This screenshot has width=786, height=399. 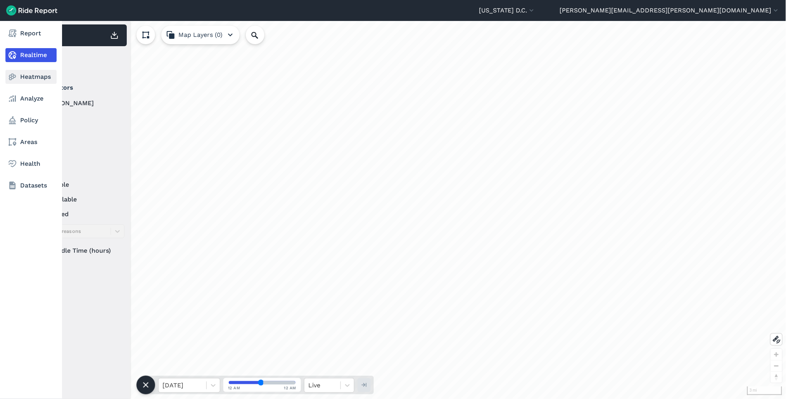 I want to click on a: Areas, so click(x=31, y=142).